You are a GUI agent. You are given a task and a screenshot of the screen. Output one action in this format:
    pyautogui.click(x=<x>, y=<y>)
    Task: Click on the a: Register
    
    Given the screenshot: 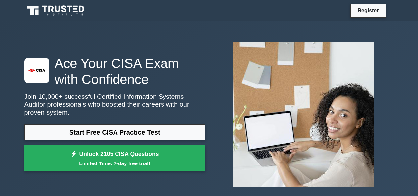 What is the action you would take?
    pyautogui.click(x=368, y=10)
    